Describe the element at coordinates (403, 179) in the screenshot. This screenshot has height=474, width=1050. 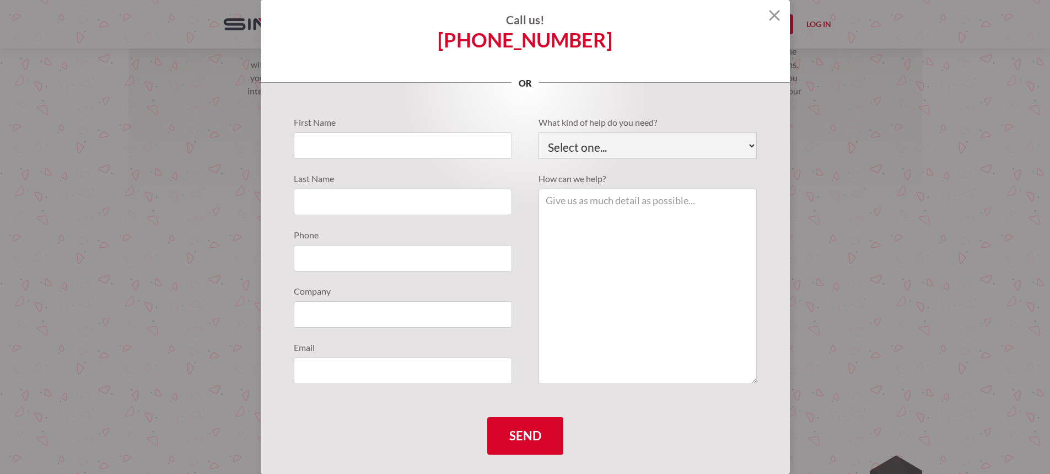
I see `label: Last Name` at that location.